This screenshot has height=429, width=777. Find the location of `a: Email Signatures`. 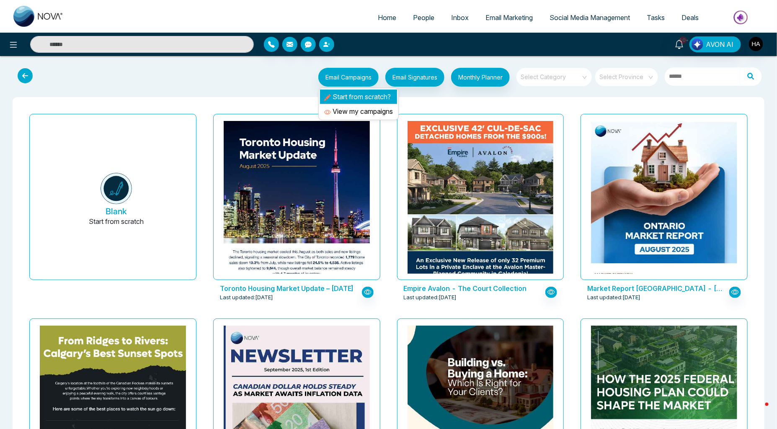

a: Email Signatures is located at coordinates (411, 78).